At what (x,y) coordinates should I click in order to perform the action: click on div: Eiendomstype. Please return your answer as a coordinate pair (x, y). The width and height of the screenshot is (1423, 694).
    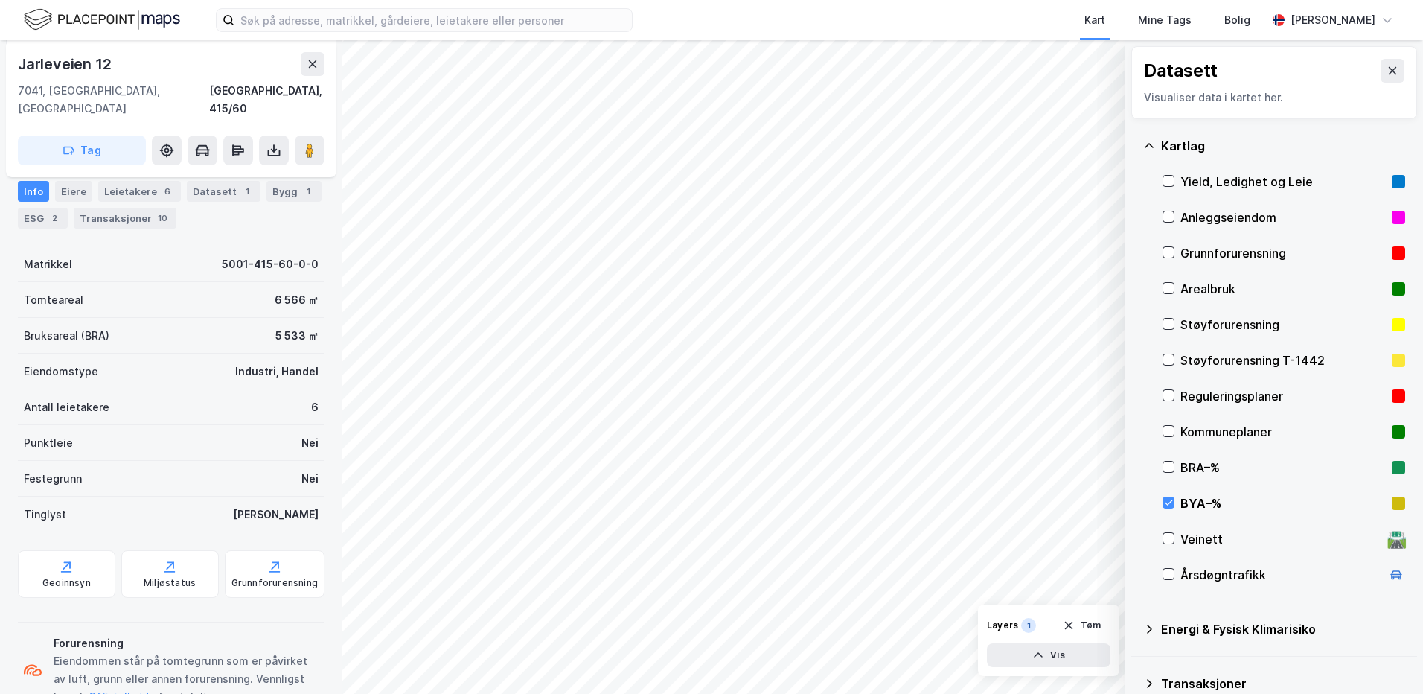
    Looking at the image, I should click on (61, 371).